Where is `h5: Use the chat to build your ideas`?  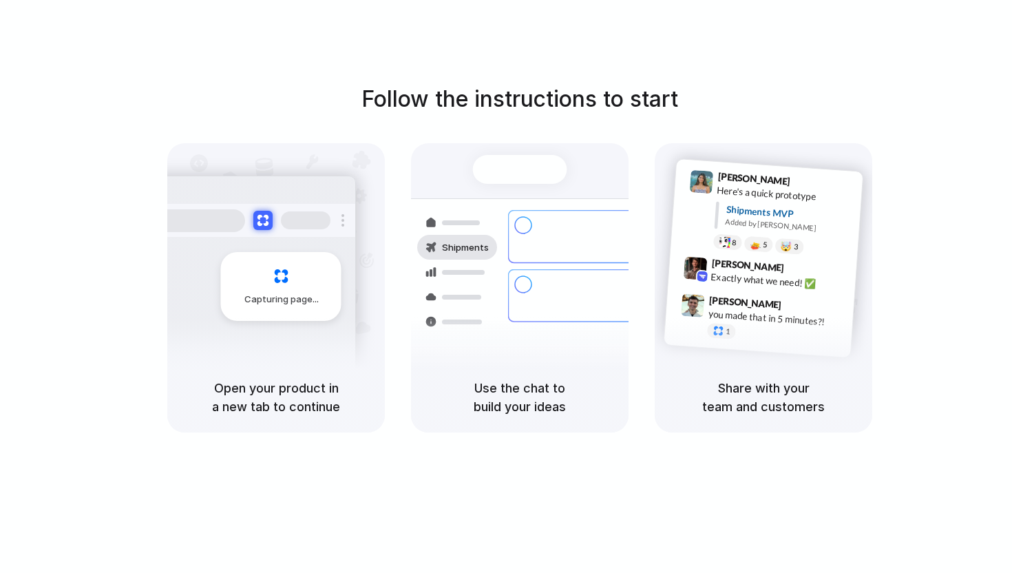 h5: Use the chat to build your ideas is located at coordinates (520, 397).